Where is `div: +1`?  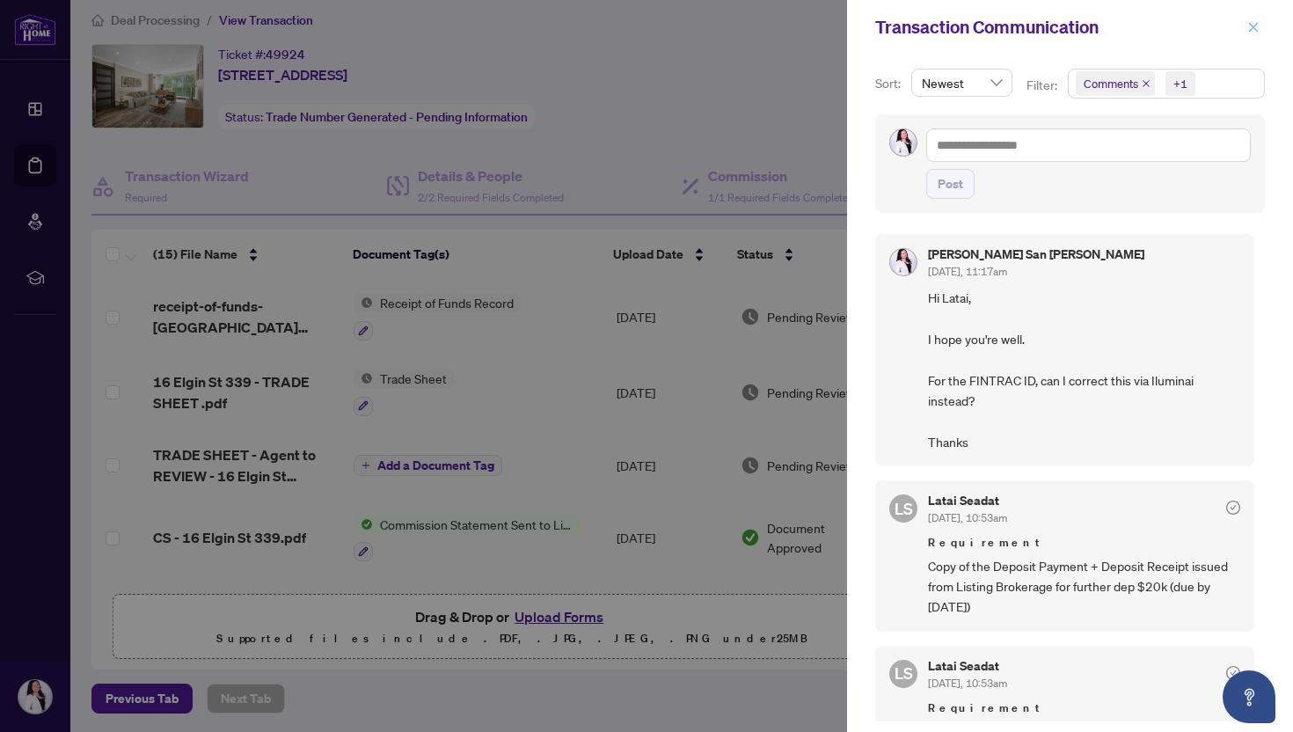
div: +1 is located at coordinates (1180, 84).